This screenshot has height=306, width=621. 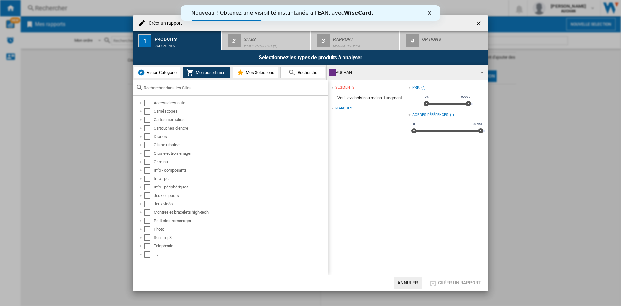 What do you see at coordinates (311, 153) in the screenshot?
I see `md-dialog: Créer un ...` at bounding box center [311, 153].